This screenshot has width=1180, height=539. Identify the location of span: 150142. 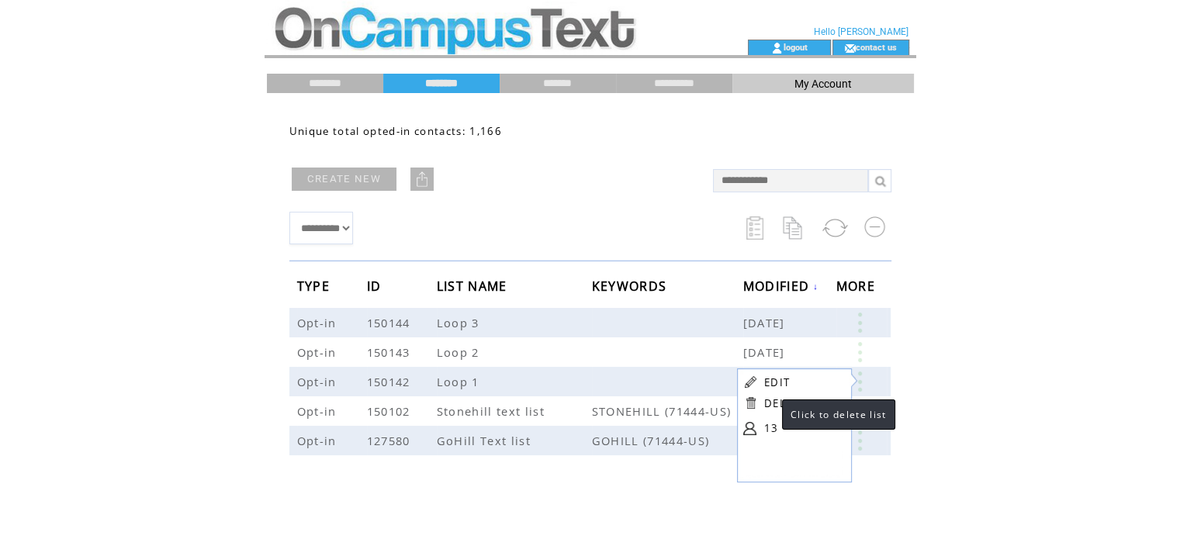
(390, 382).